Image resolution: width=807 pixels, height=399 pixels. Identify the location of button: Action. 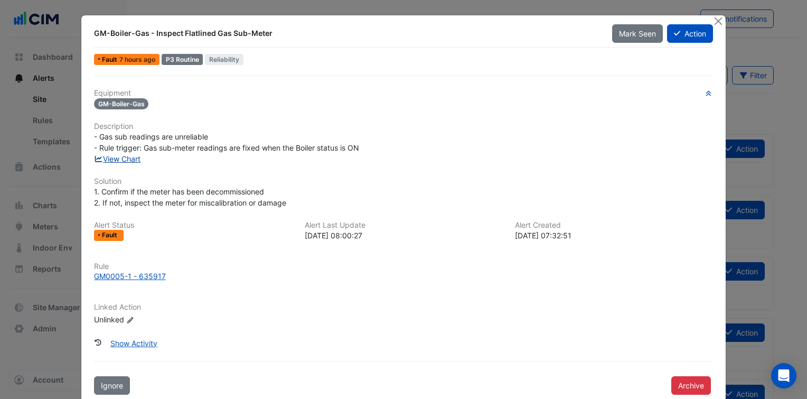
(690, 33).